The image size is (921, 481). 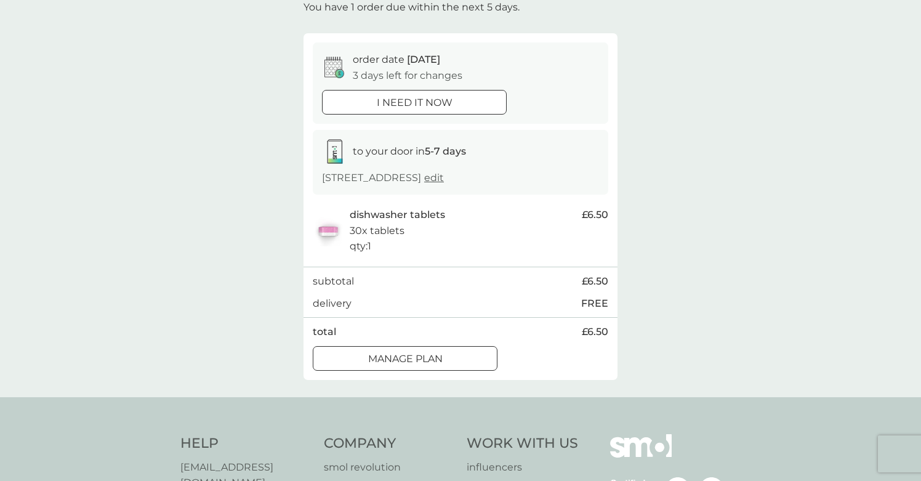 What do you see at coordinates (595, 303) in the screenshot?
I see `p: FREE` at bounding box center [595, 303].